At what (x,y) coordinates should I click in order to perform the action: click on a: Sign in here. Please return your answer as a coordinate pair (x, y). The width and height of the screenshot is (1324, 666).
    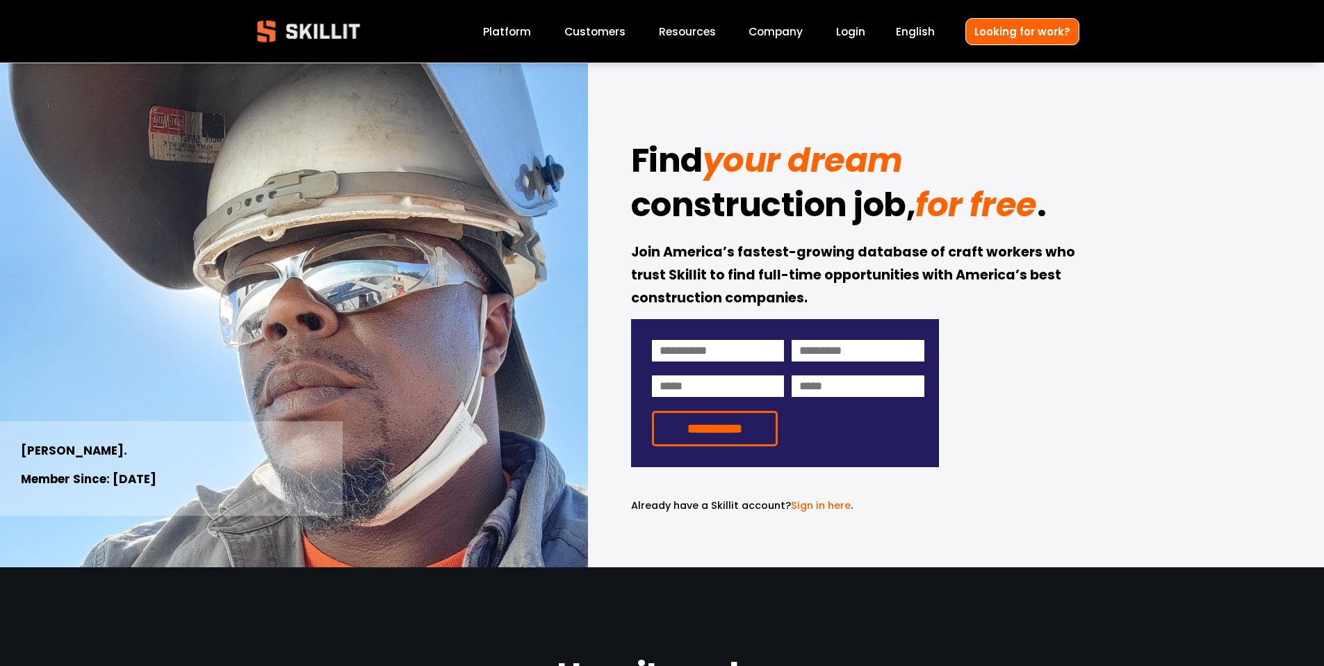
    Looking at the image, I should click on (821, 505).